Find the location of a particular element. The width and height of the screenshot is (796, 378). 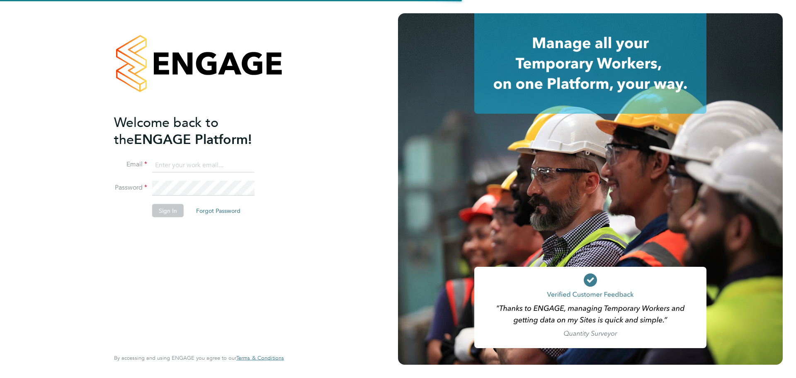

span: Terms & Conditions is located at coordinates (260, 358).